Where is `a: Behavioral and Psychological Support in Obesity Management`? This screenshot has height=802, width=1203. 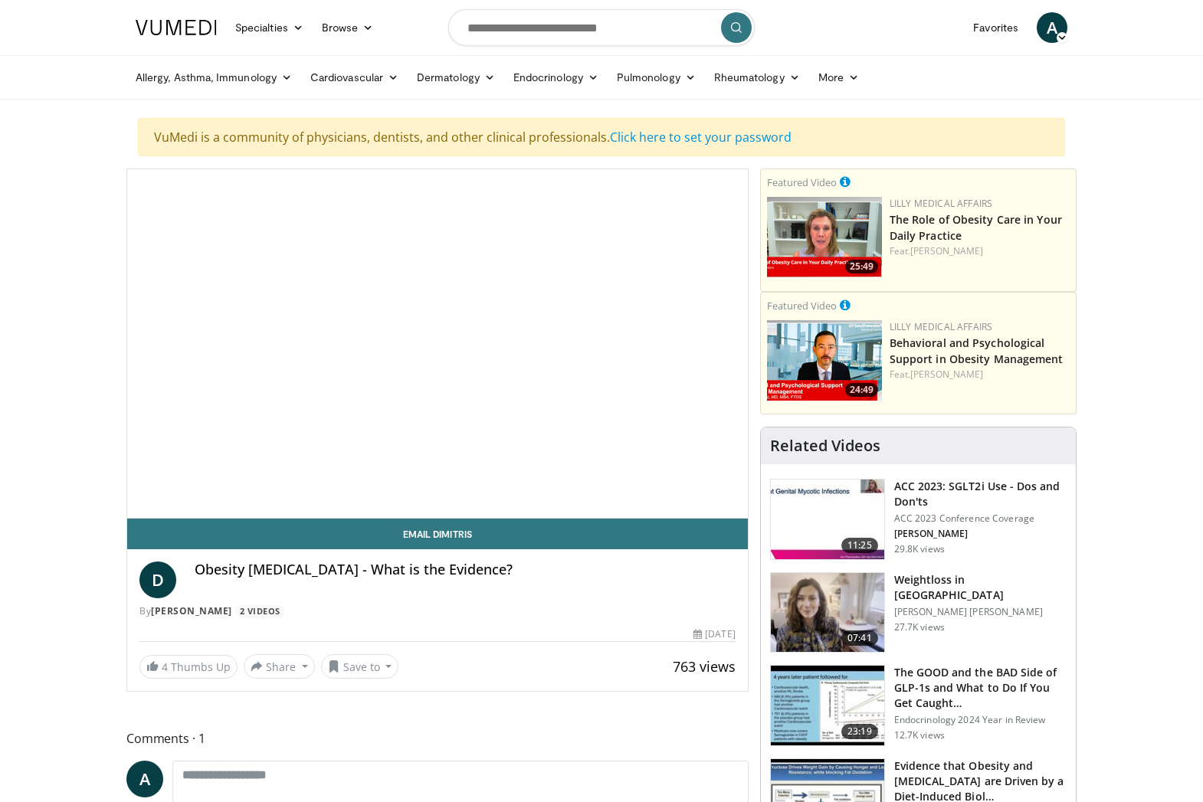
a: Behavioral and Psychological Support in Obesity Management is located at coordinates (976, 351).